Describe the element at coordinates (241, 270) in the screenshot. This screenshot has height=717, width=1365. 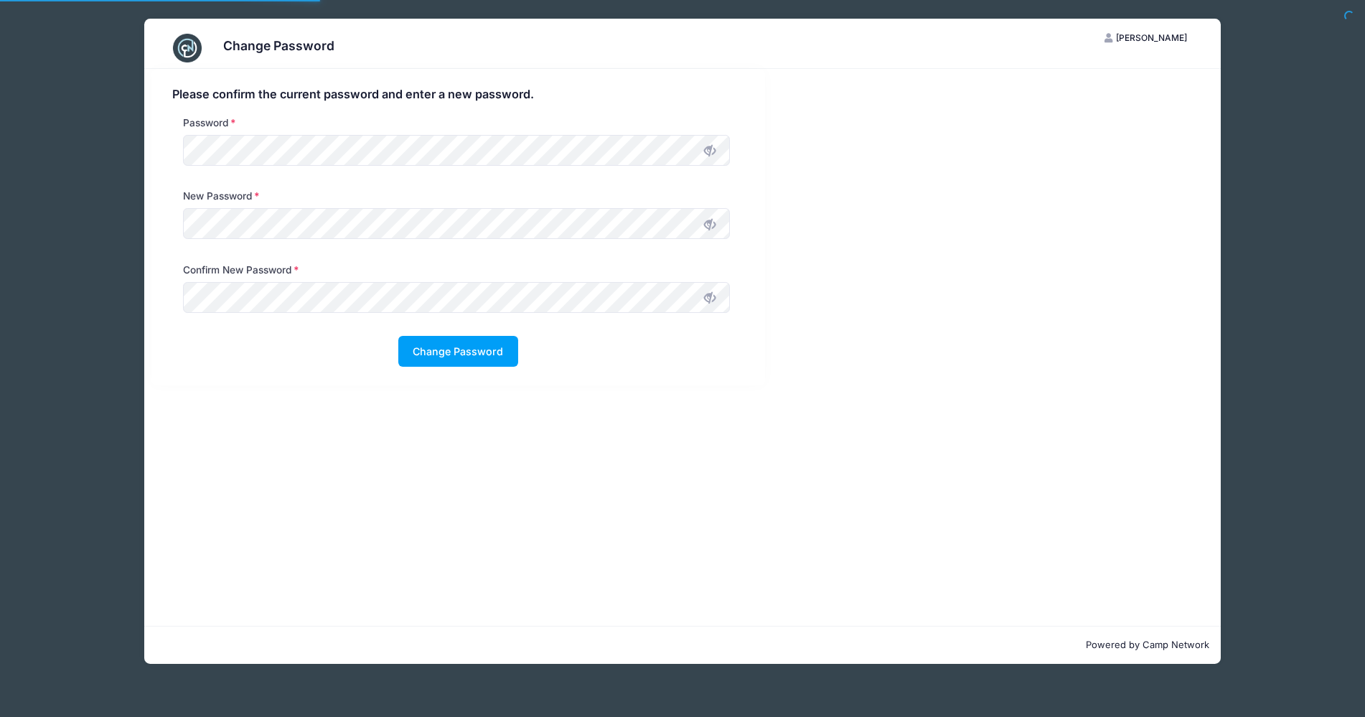
I see `label: Confirm New Password` at that location.